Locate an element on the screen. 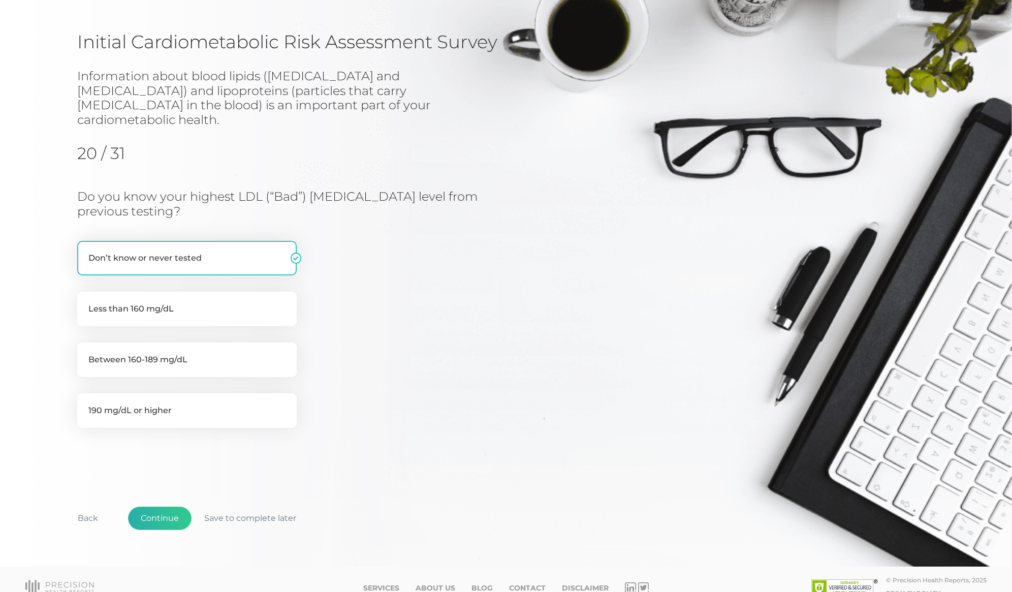 The image size is (1012, 592). button: Back is located at coordinates (88, 518).